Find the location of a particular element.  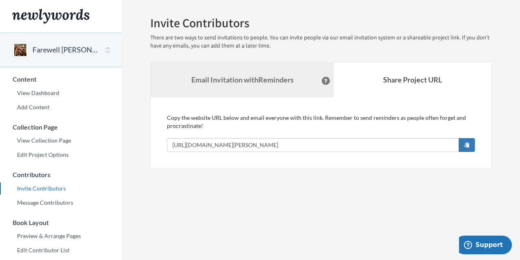

h3: Contributors is located at coordinates (61, 175).